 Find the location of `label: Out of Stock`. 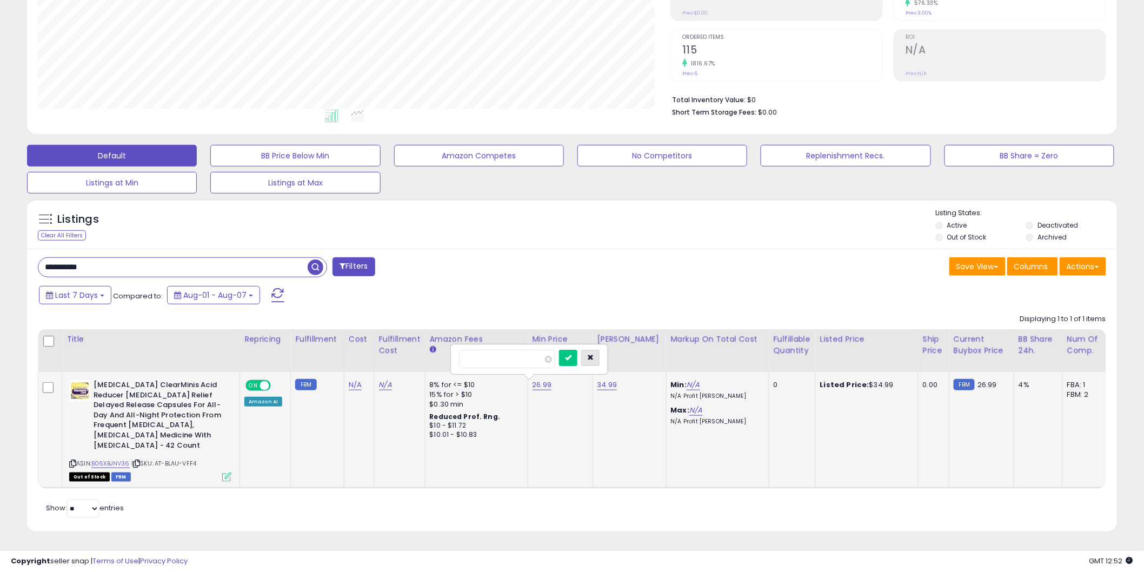

label: Out of Stock is located at coordinates (966, 237).